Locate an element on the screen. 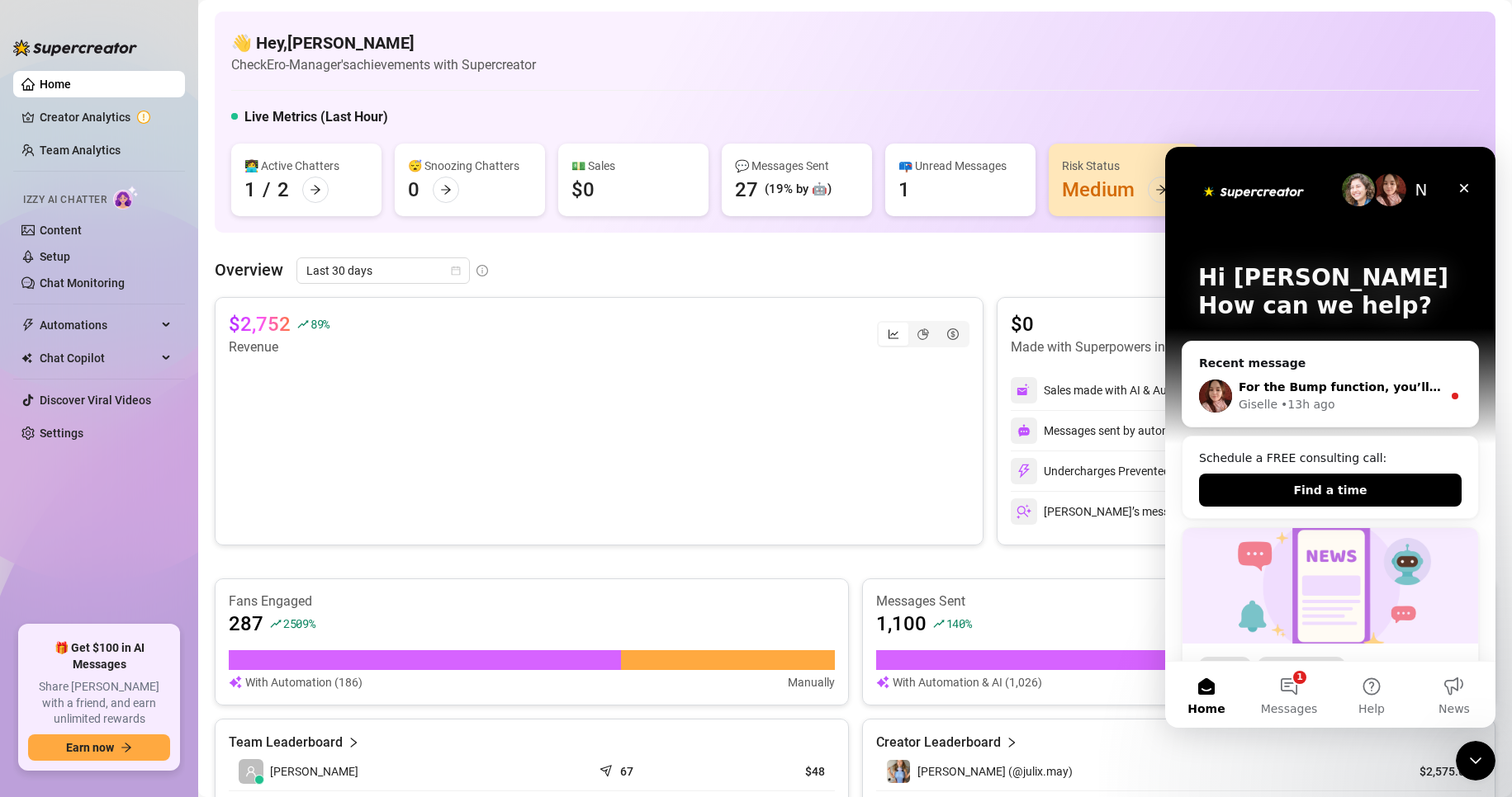  div: 💵 Sales is located at coordinates (634, 166).